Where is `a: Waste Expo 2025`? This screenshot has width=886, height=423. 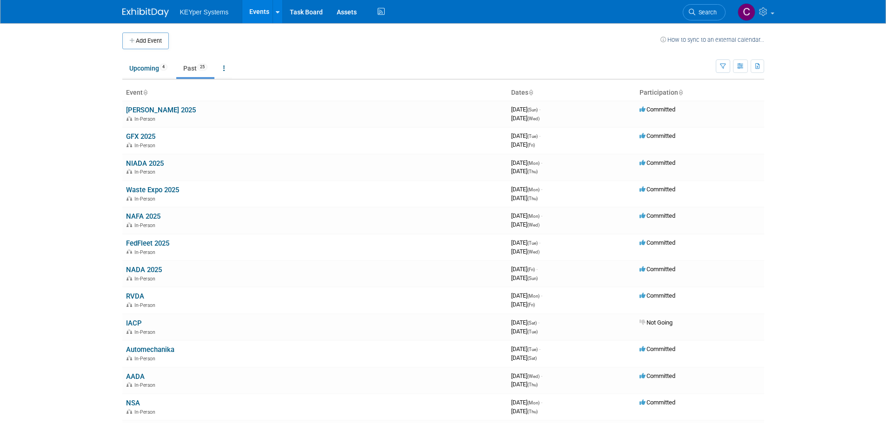 a: Waste Expo 2025 is located at coordinates (152, 190).